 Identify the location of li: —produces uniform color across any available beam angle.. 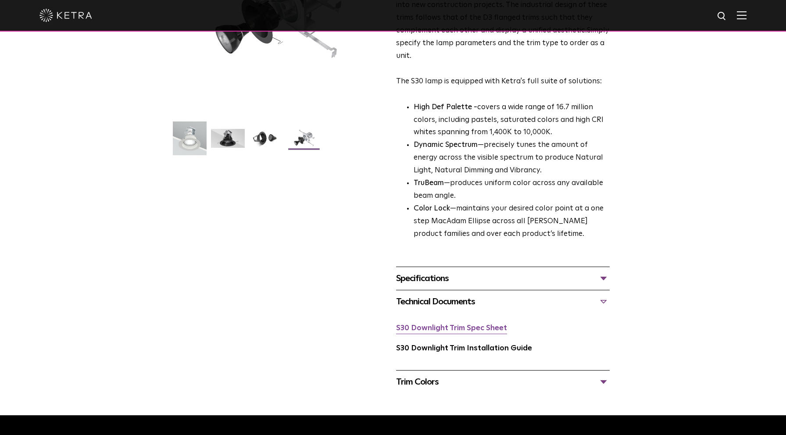
(512, 190).